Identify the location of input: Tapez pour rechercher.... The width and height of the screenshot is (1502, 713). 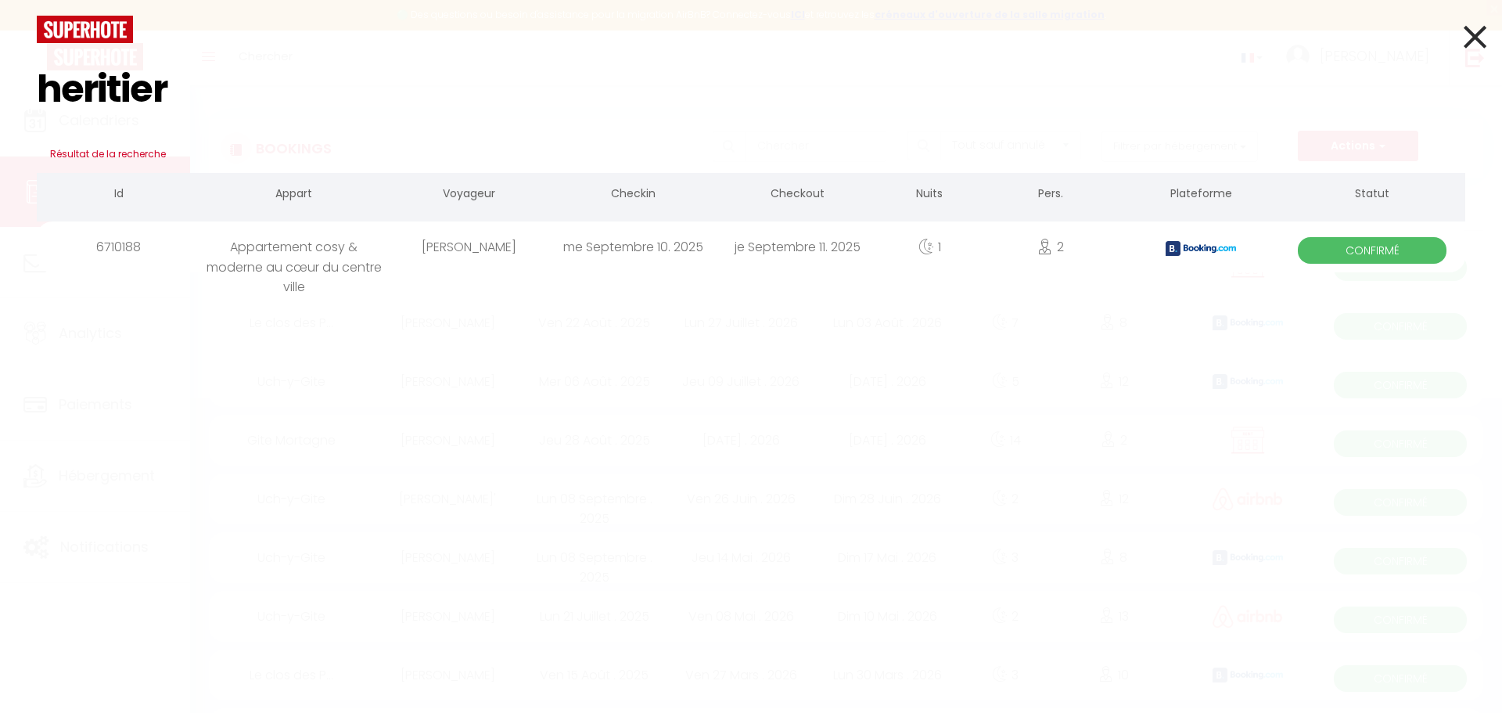
(751, 89).